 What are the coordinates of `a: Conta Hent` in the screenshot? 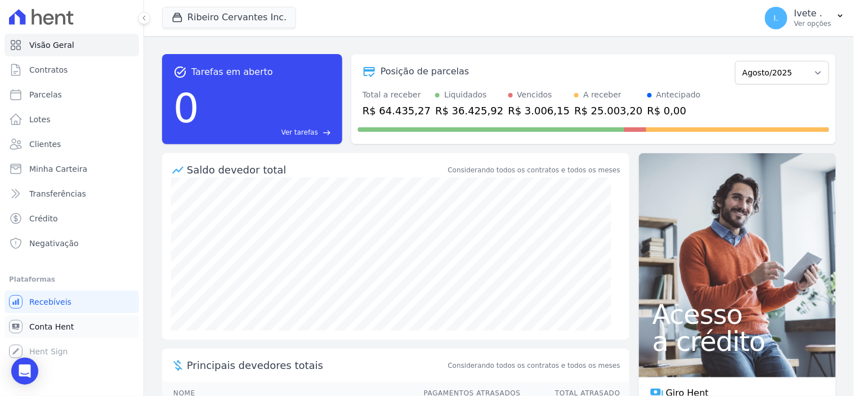 It's located at (72, 327).